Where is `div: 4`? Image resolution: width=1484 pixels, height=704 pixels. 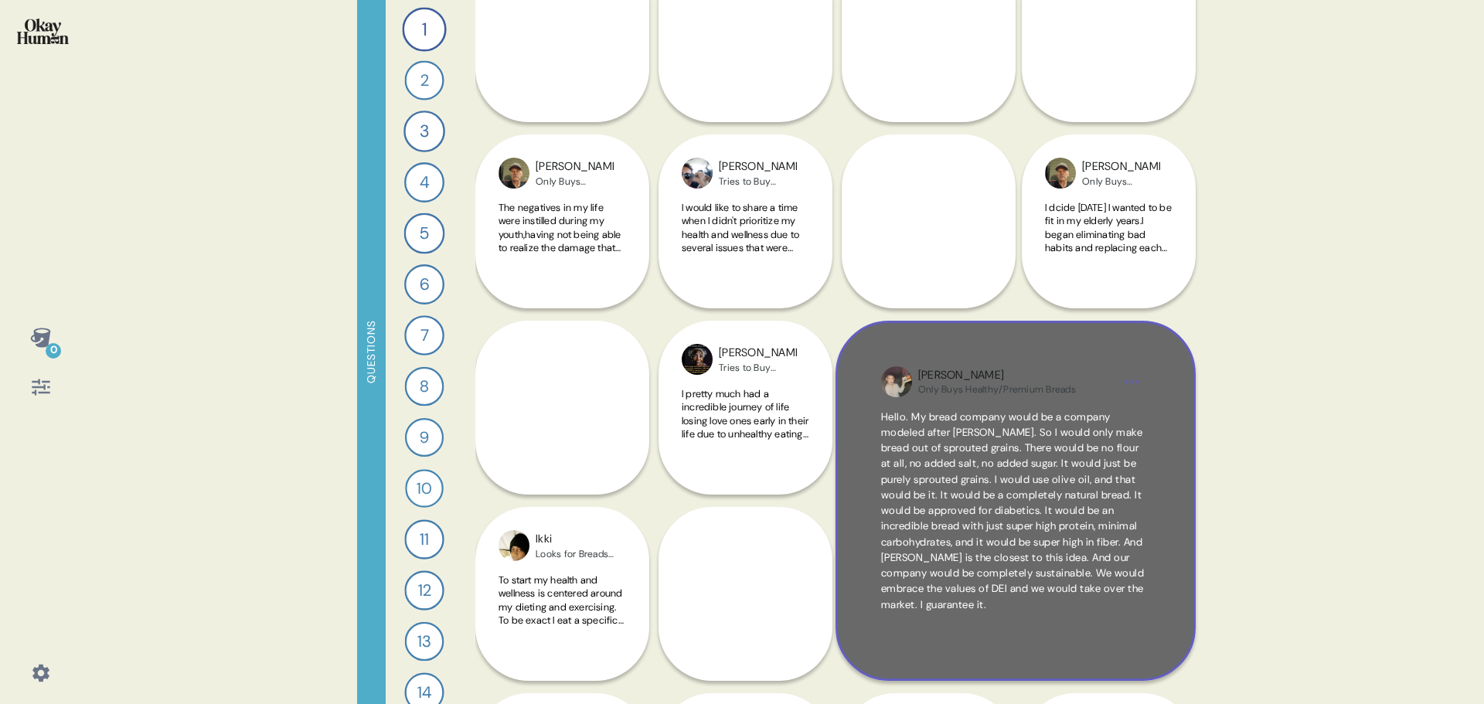 div: 4 is located at coordinates (424, 182).